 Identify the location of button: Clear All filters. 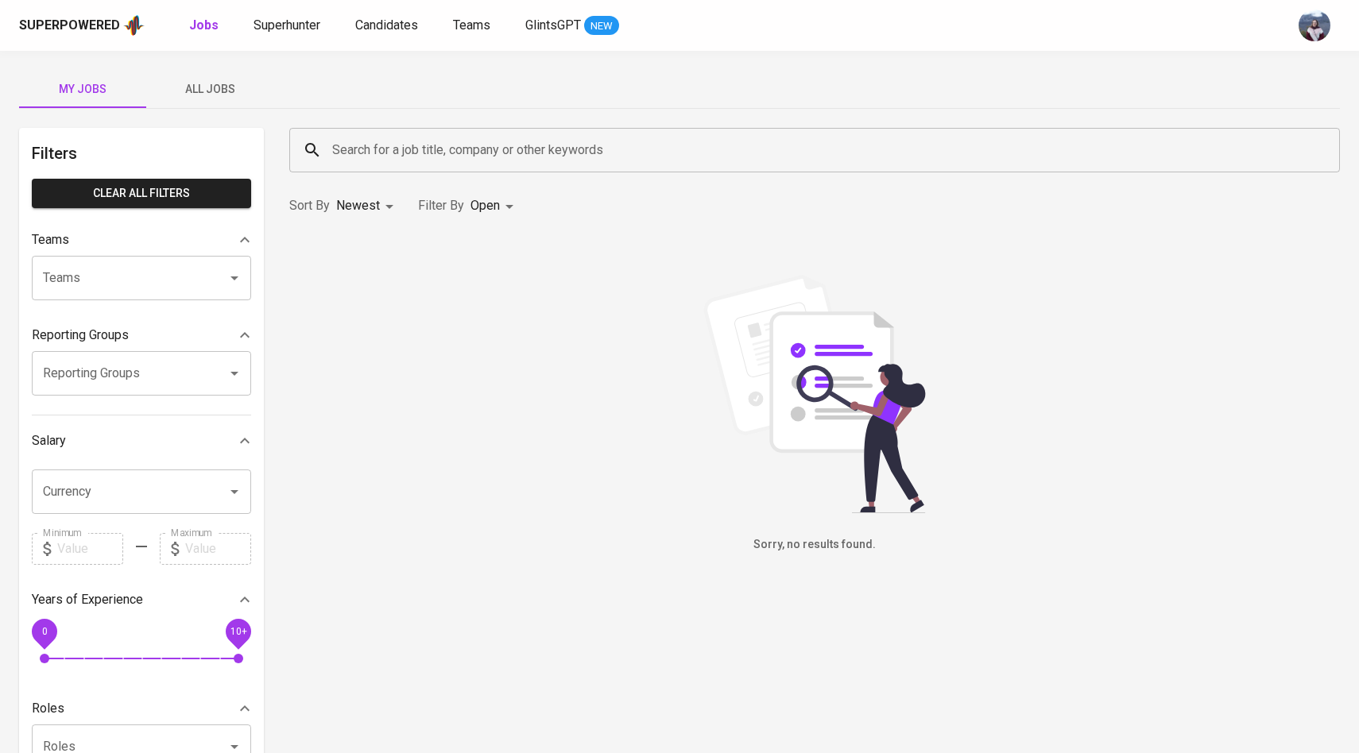
(141, 193).